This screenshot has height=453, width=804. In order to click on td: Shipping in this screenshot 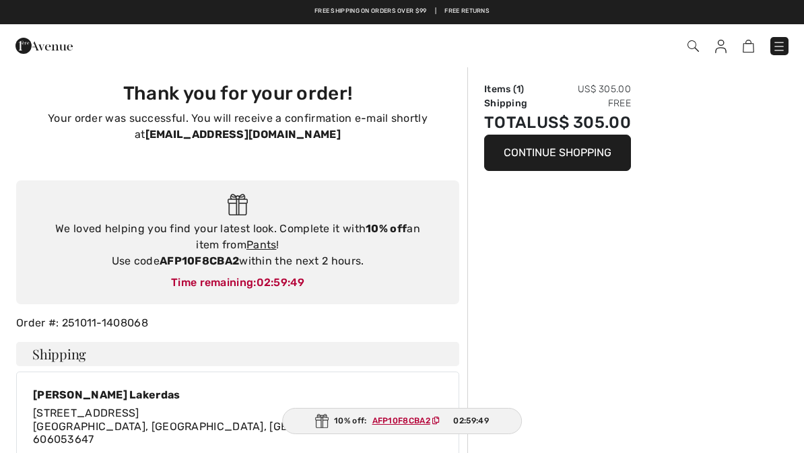, I will do `click(510, 103)`.